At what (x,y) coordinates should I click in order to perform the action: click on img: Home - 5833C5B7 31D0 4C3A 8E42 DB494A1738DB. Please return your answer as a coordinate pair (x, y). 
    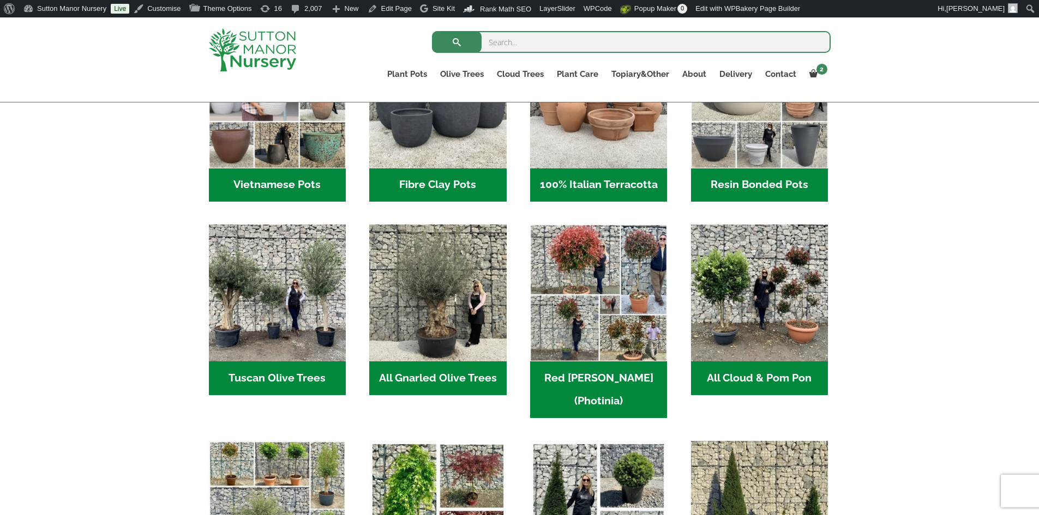
    Looking at the image, I should click on (437, 293).